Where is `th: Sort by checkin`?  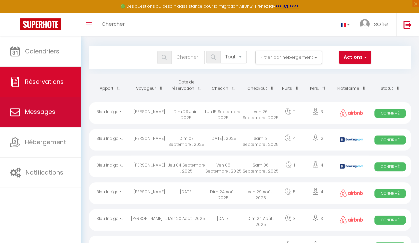
th: Sort by checkin is located at coordinates (223, 85).